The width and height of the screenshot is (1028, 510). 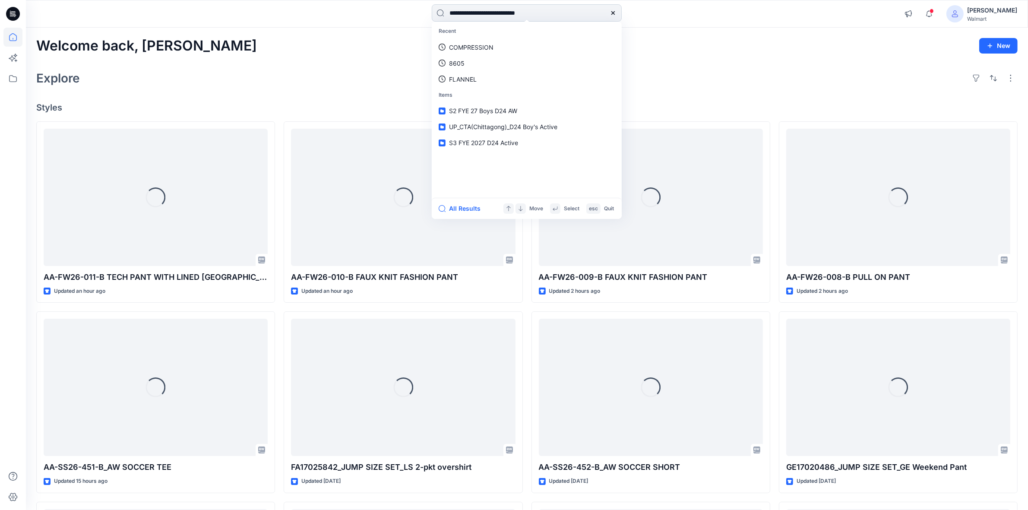 I want to click on p: Items, so click(x=527, y=95).